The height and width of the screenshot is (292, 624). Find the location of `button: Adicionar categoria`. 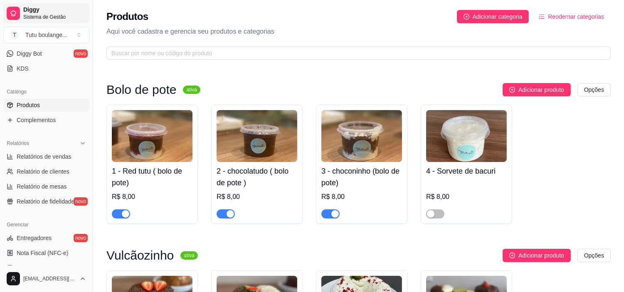

button: Adicionar categoria is located at coordinates (493, 17).